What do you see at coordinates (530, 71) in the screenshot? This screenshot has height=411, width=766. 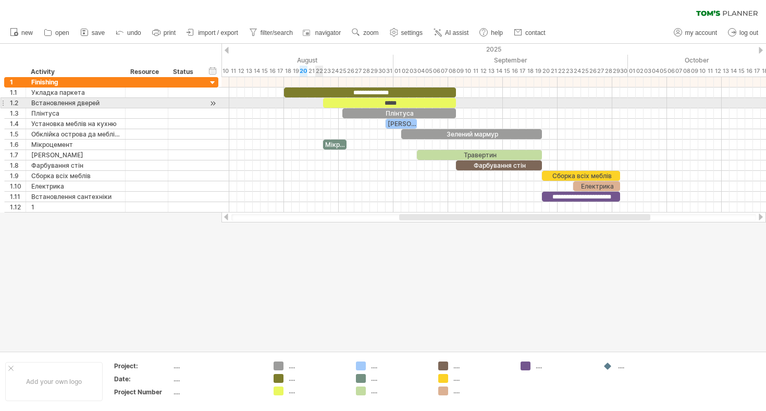 I see `div: Thursday, 18 September 2025` at bounding box center [530, 71].